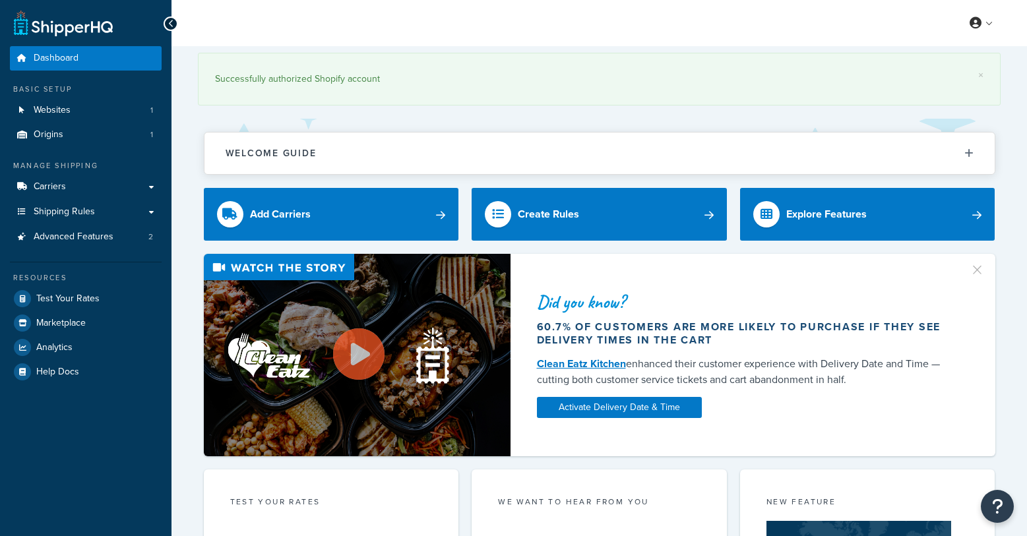 The height and width of the screenshot is (536, 1027). What do you see at coordinates (746, 334) in the screenshot?
I see `div: 60.7% of customers are more likely to purchase if they see delivery times in the cart` at bounding box center [746, 334].